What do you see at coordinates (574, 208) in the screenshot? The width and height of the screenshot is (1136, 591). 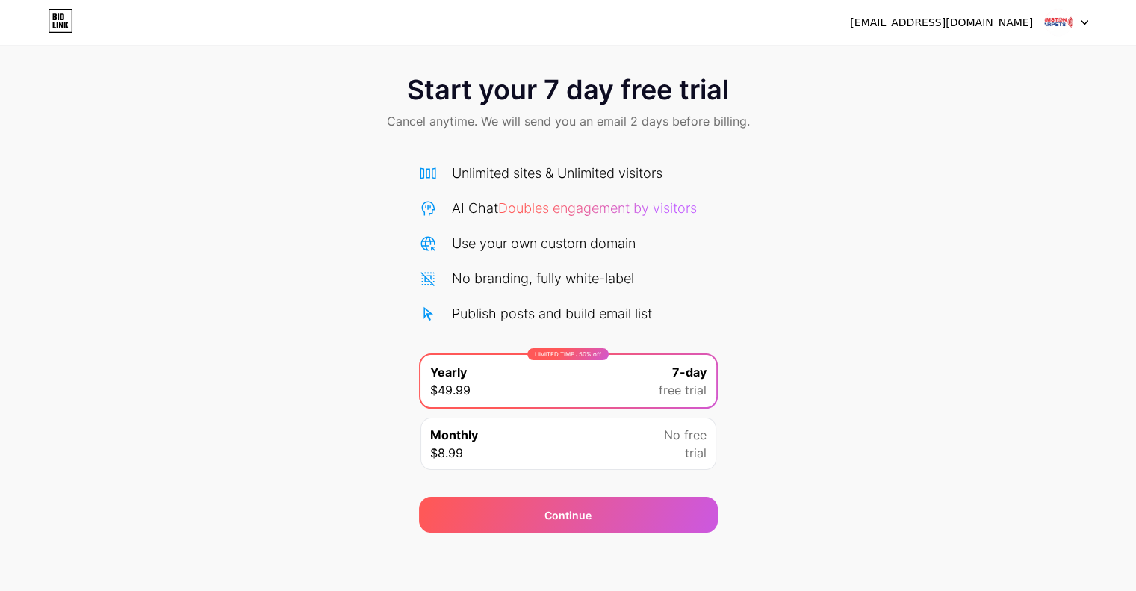 I see `div: AI Chat` at bounding box center [574, 208].